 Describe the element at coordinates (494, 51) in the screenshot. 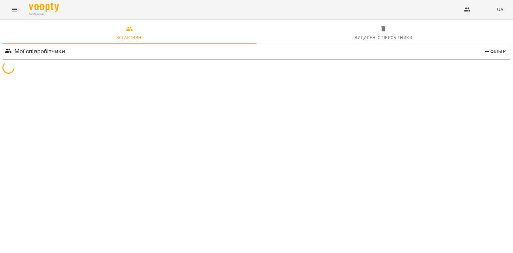

I see `button: Фільтр` at that location.